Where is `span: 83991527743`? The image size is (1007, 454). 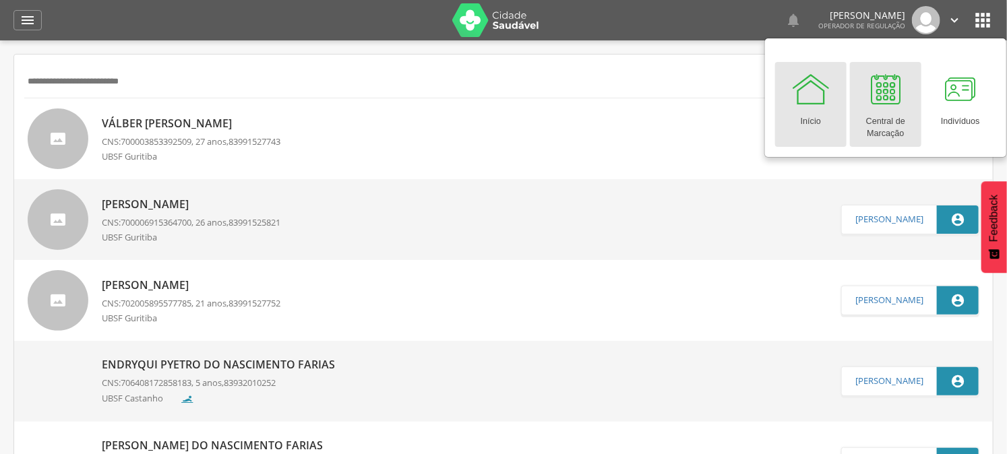
span: 83991527743 is located at coordinates (254, 142).